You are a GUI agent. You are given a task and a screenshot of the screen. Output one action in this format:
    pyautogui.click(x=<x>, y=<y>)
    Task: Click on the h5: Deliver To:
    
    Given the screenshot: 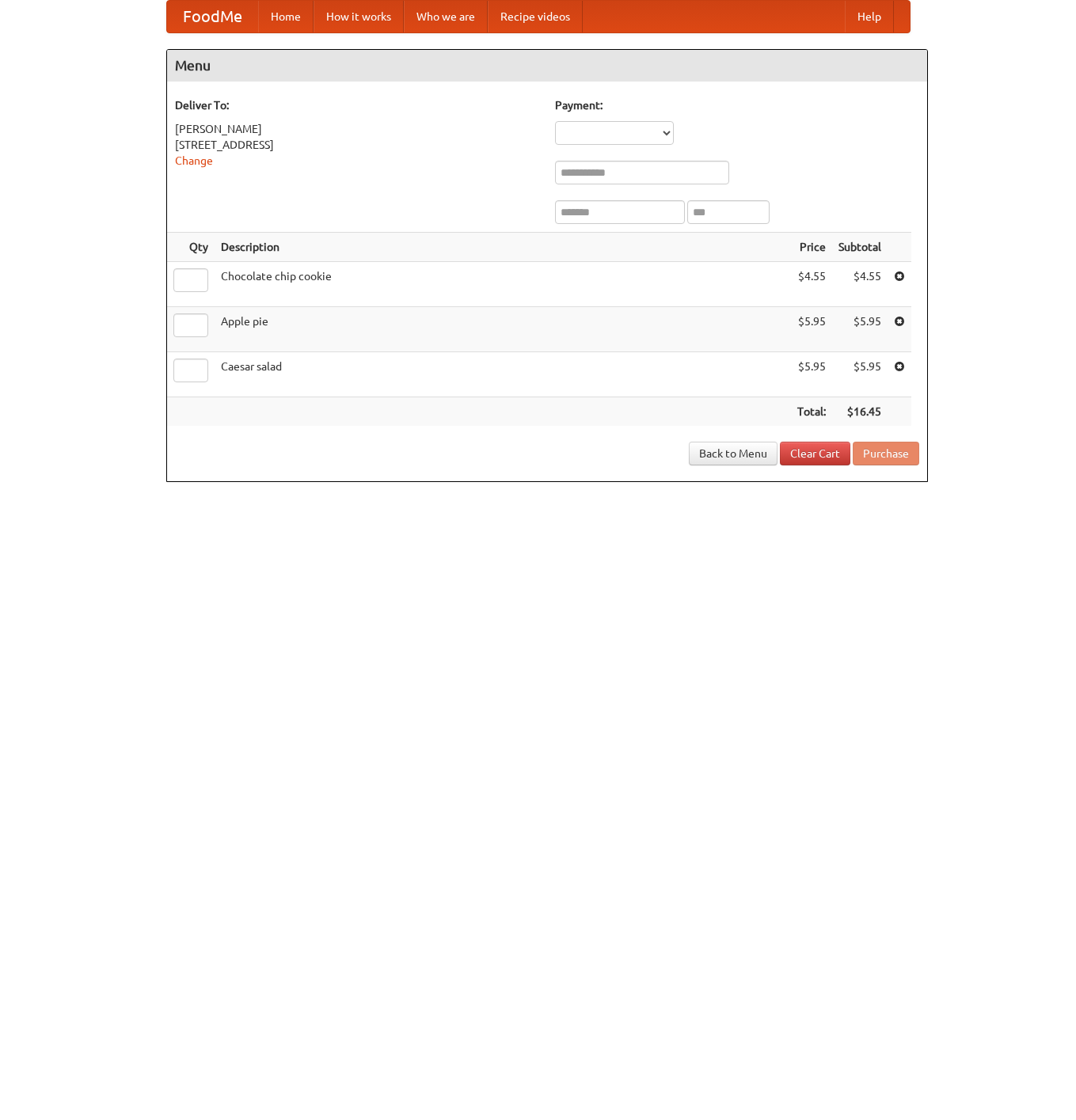 What is the action you would take?
    pyautogui.click(x=357, y=105)
    